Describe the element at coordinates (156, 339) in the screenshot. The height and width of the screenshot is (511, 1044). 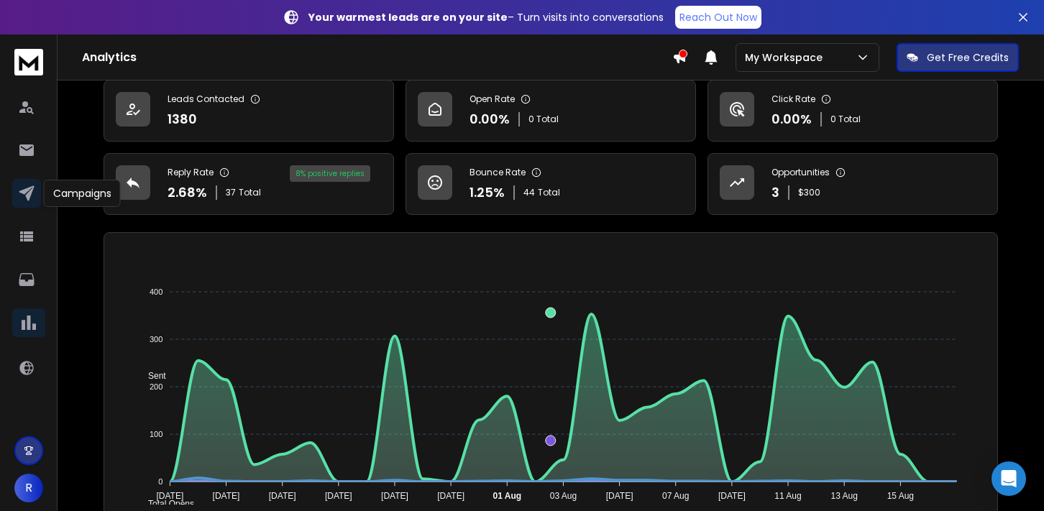
I see `tspan: 300` at that location.